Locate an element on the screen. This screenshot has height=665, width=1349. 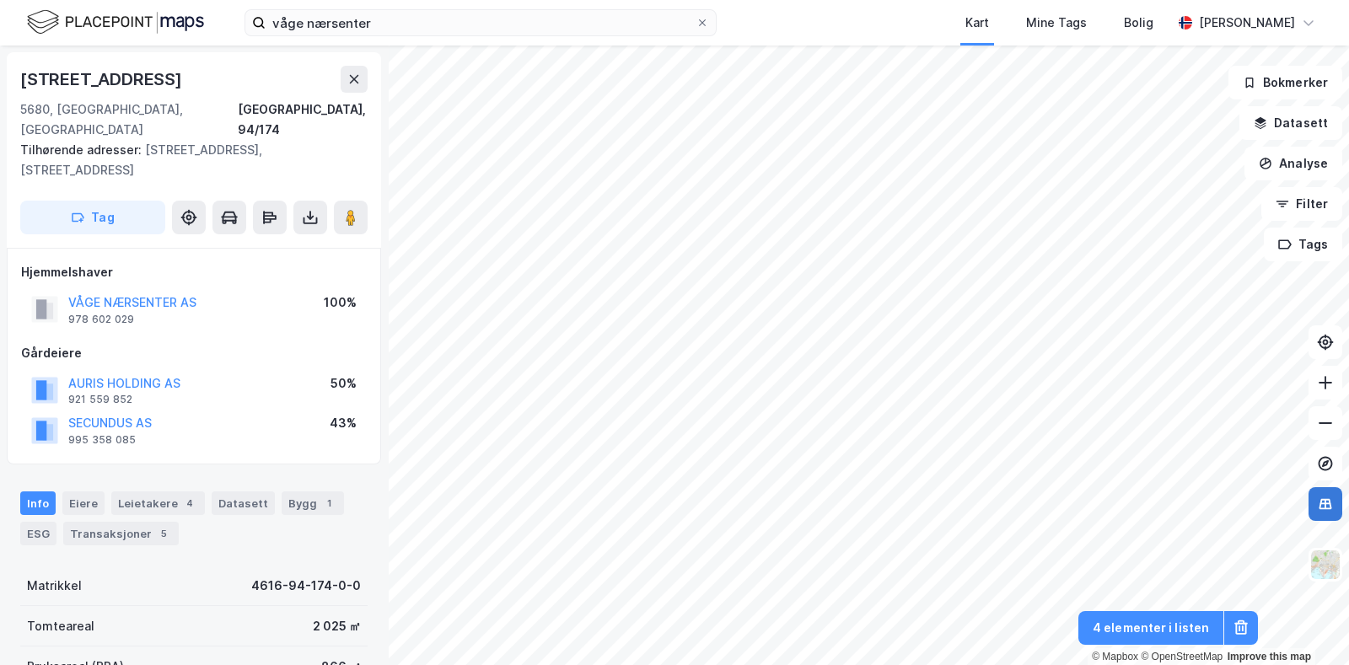
div: 50% is located at coordinates (343, 383).